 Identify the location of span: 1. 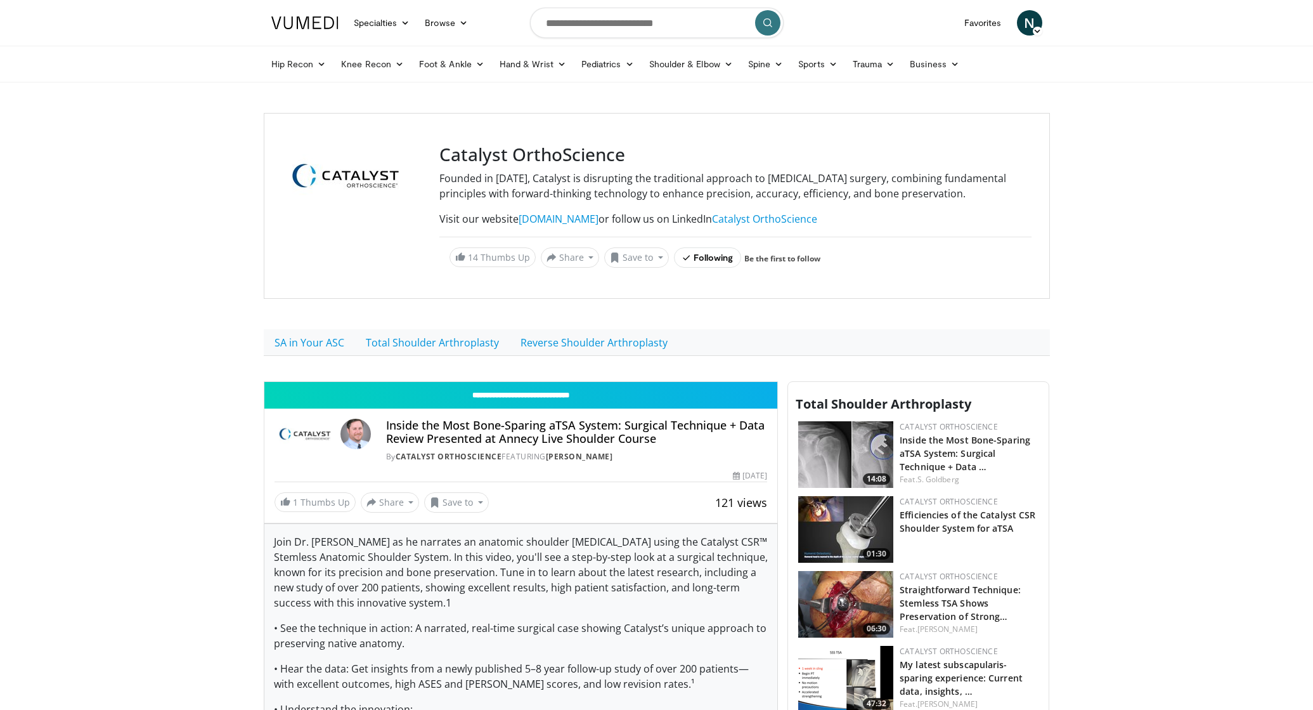
(296, 502).